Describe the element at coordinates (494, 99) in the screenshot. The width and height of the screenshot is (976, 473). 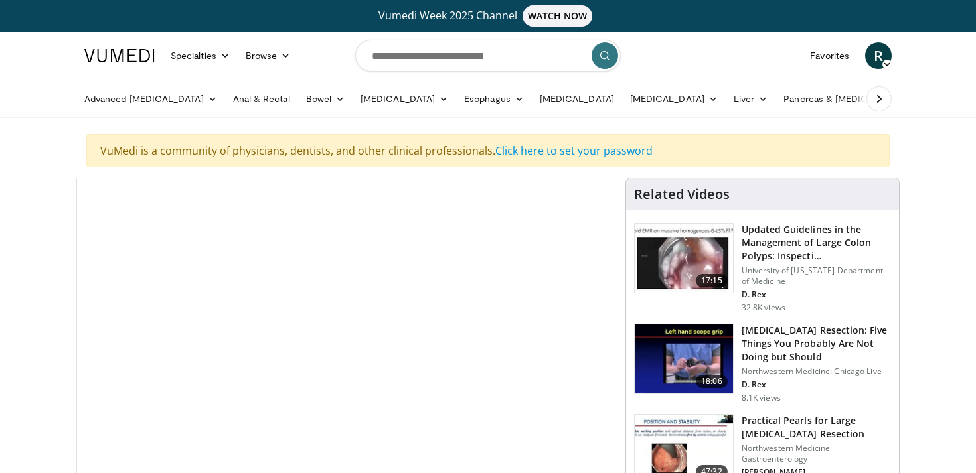
I see `a: Esophagus` at that location.